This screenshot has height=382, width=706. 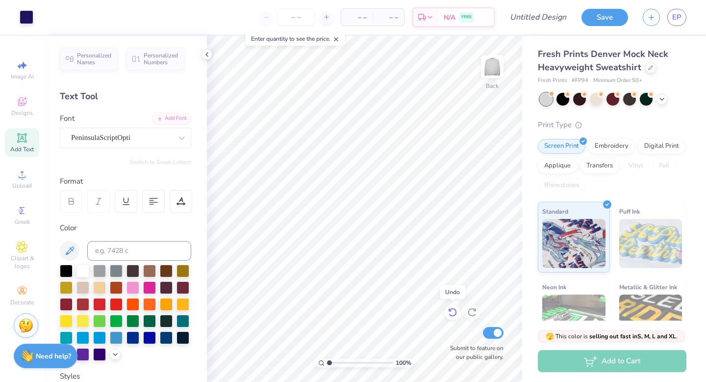 I want to click on span: Neon Ink, so click(x=554, y=286).